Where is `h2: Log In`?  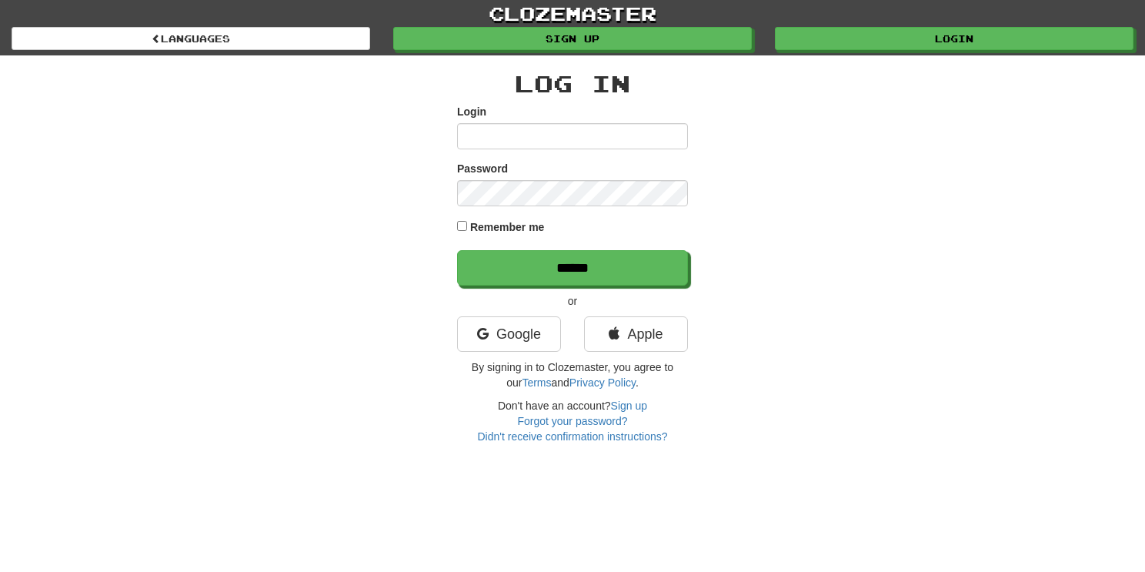 h2: Log In is located at coordinates (572, 83).